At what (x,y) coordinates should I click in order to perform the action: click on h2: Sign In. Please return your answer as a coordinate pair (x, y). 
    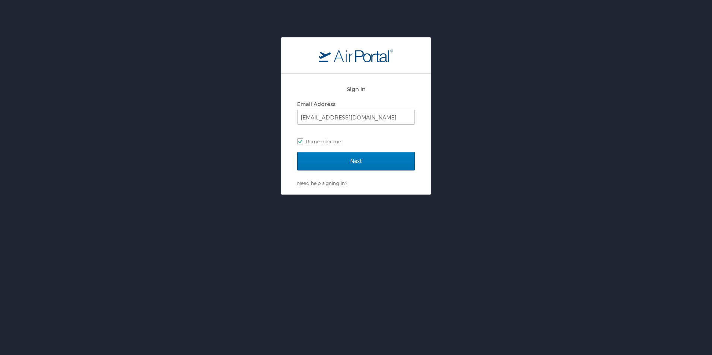
    Looking at the image, I should click on (356, 89).